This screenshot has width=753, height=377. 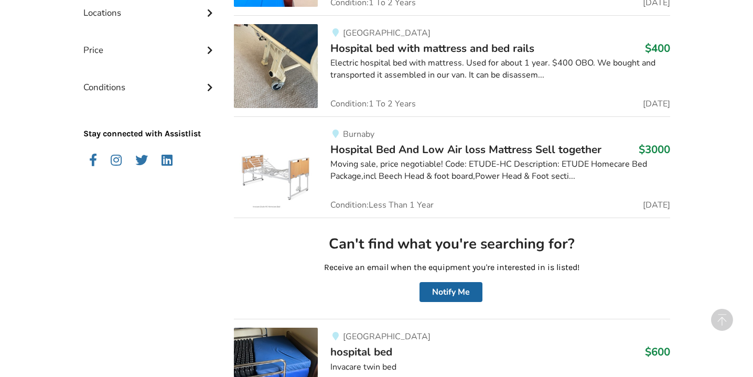 I want to click on div: Electric hospital bed with mattress. Used for about 1 year. $400 OBO. We bought and transported i..., so click(x=499, y=69).